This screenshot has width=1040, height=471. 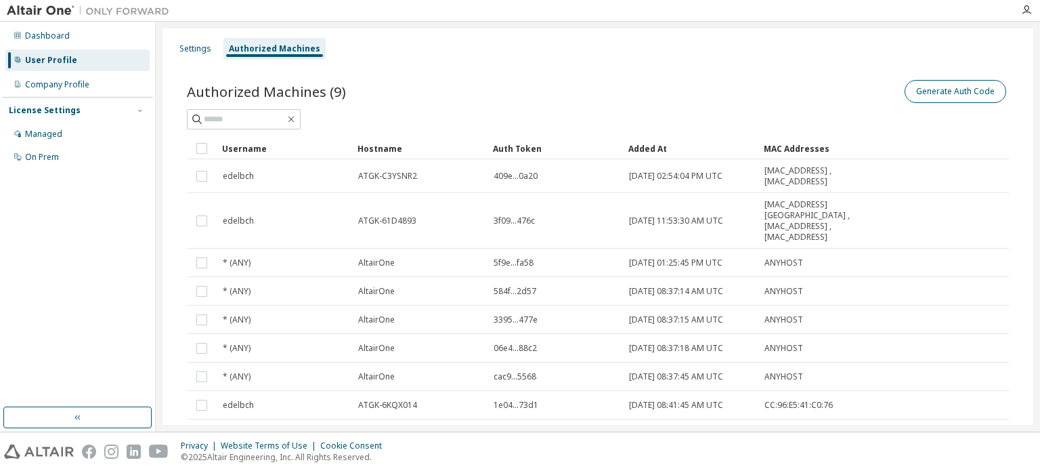 I want to click on button: Generate Auth Code, so click(x=956, y=91).